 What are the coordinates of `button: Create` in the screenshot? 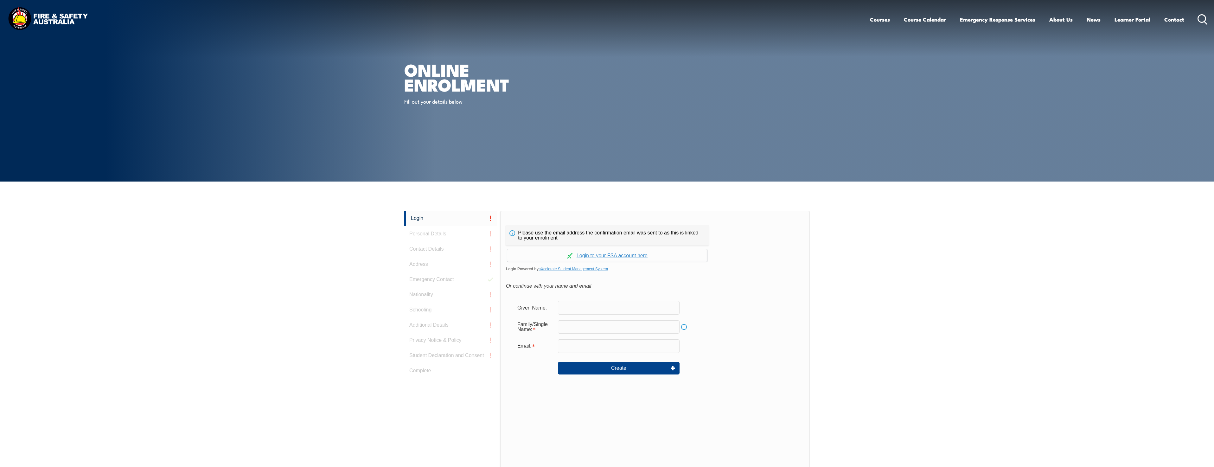 It's located at (619, 368).